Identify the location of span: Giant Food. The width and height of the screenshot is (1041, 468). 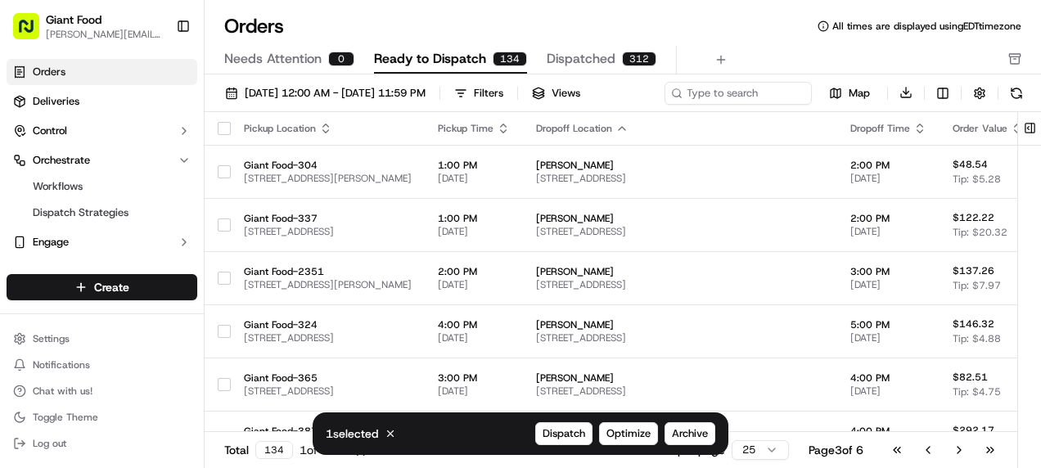
(74, 20).